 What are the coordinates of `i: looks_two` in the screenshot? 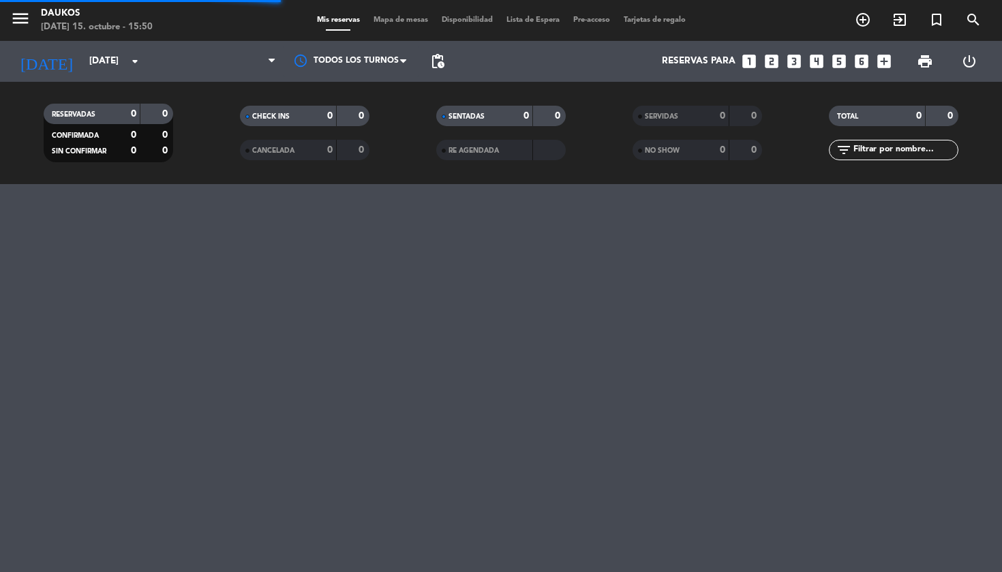 It's located at (772, 61).